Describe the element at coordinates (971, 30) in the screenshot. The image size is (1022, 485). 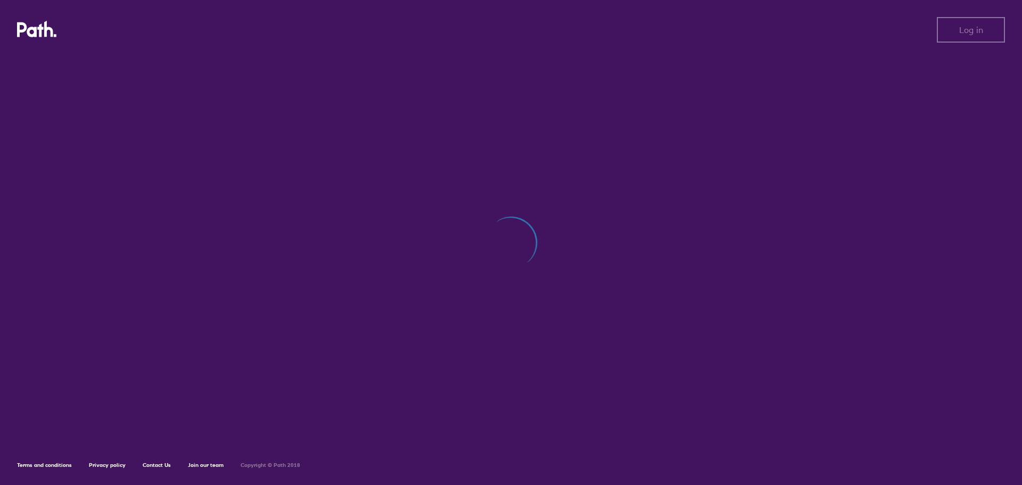
I see `span: Log in` at that location.